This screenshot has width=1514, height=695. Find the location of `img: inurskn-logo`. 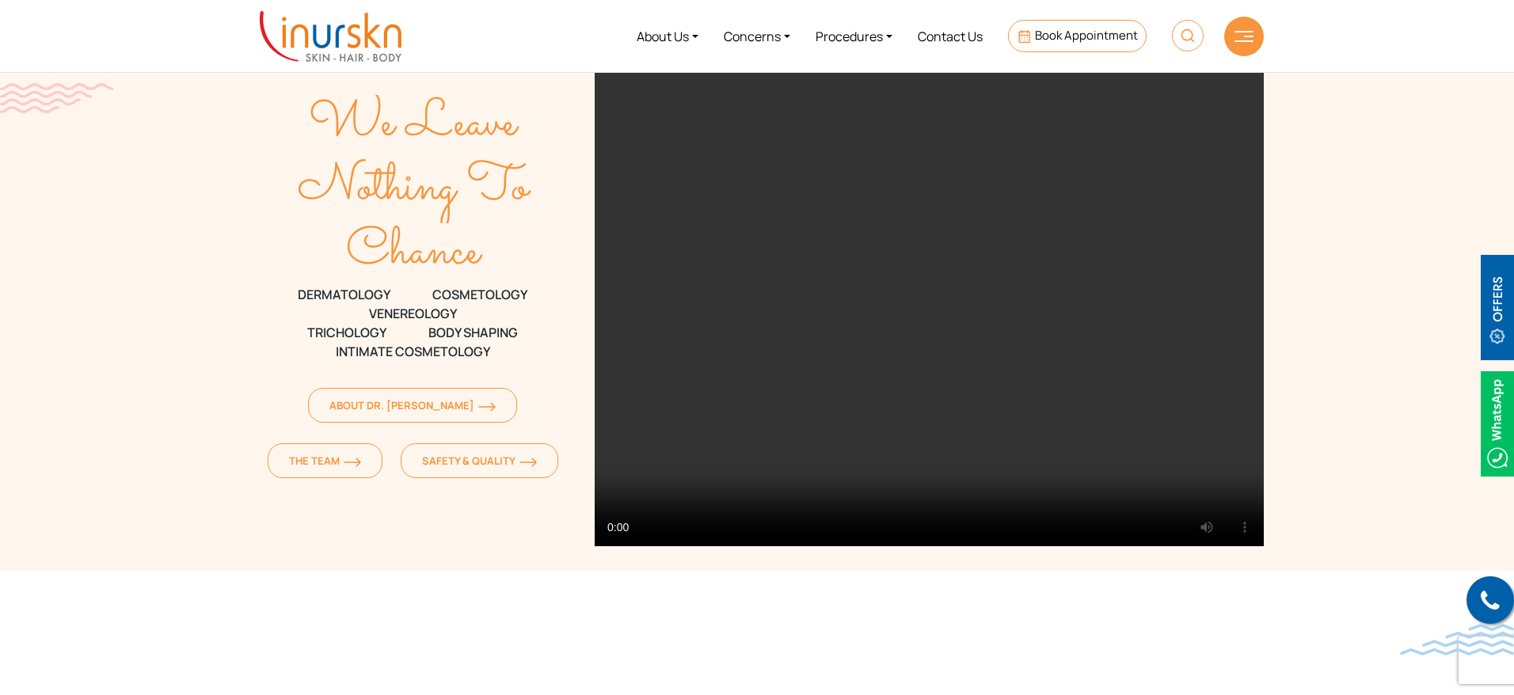

img: inurskn-logo is located at coordinates (330, 36).